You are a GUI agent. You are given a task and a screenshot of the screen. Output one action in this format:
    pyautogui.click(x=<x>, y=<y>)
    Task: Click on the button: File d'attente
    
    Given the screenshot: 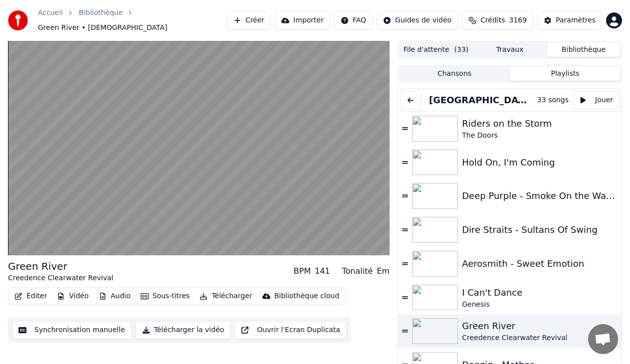 What is the action you would take?
    pyautogui.click(x=436, y=49)
    